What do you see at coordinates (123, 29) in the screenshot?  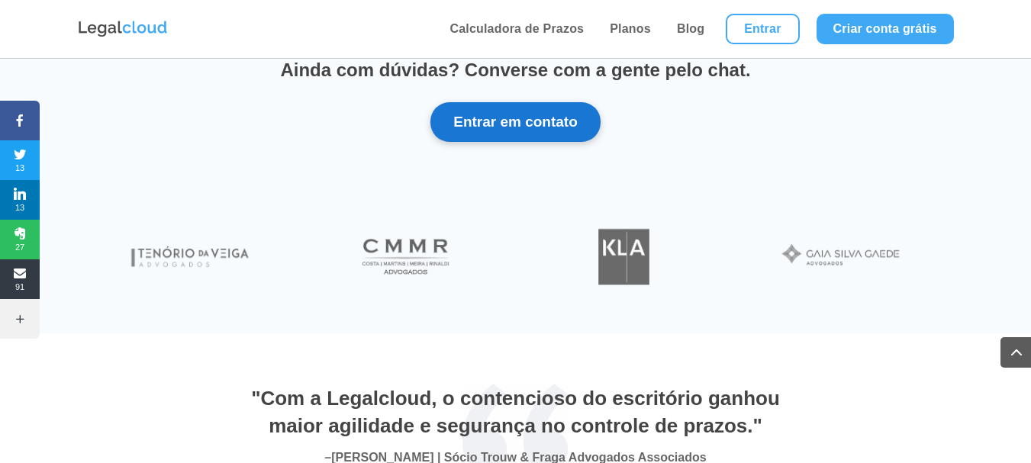 I see `img: Logo da Legalcloud` at bounding box center [123, 29].